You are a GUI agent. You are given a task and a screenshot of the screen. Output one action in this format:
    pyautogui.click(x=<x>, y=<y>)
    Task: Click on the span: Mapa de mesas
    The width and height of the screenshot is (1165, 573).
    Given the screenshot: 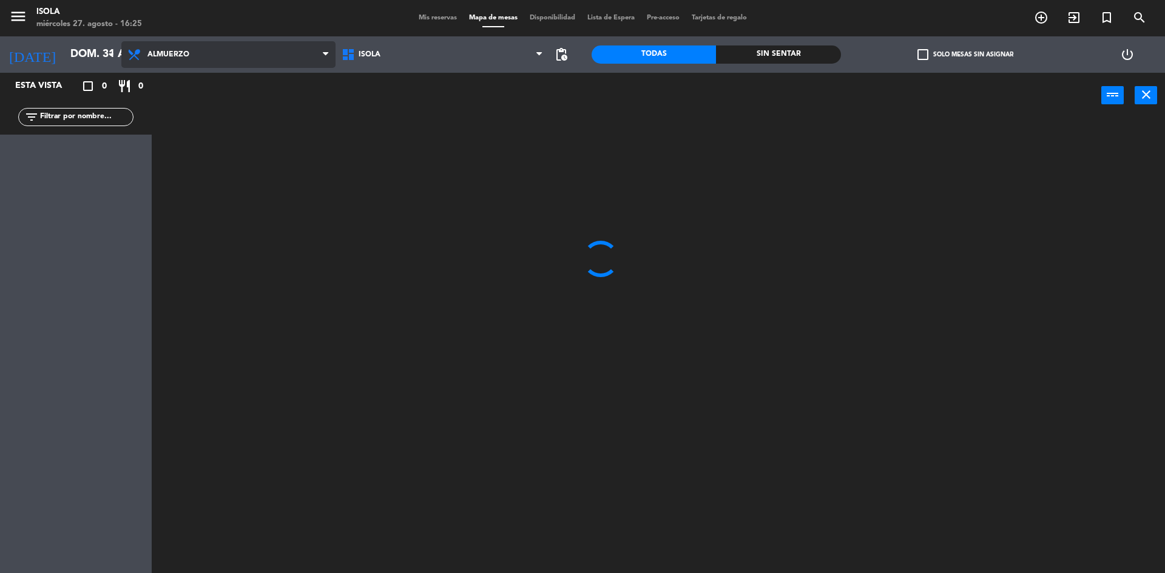 What is the action you would take?
    pyautogui.click(x=493, y=18)
    